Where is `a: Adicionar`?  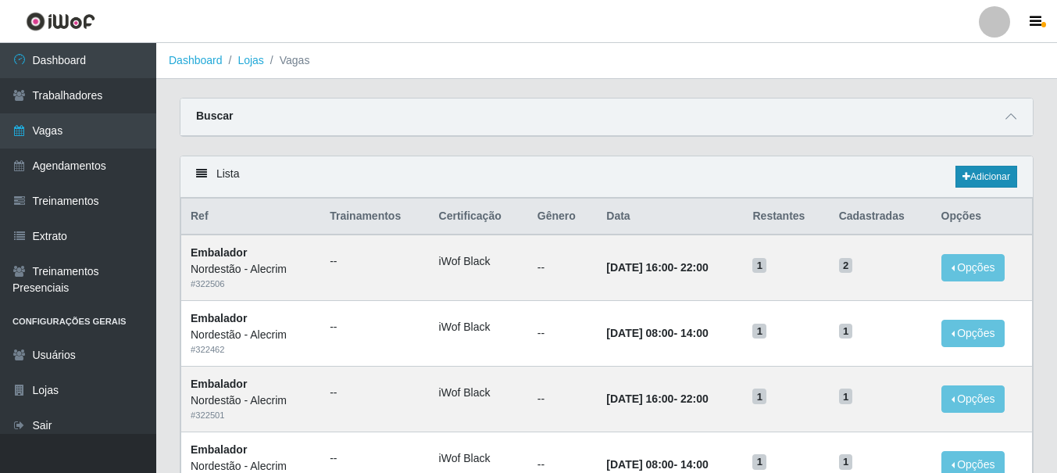
a: Adicionar is located at coordinates (986, 177).